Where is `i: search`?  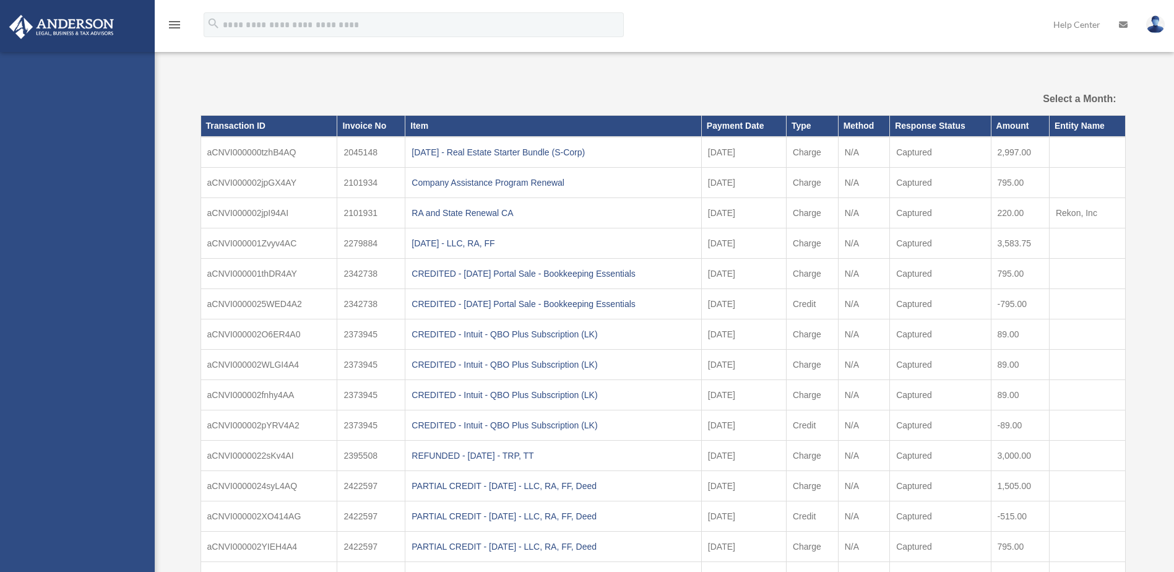 i: search is located at coordinates (214, 24).